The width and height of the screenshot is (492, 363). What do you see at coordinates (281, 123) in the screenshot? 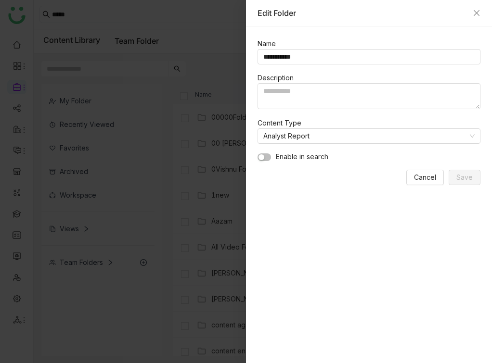
I see `label: Content Type` at bounding box center [281, 123].